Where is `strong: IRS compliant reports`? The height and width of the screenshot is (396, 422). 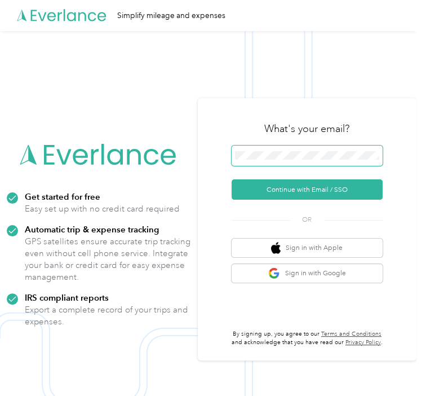 strong: IRS compliant reports is located at coordinates (67, 297).